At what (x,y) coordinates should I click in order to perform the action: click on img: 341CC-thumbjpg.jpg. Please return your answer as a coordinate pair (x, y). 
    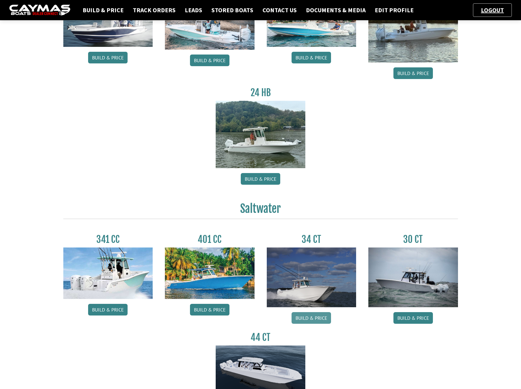
    Looking at the image, I should click on (108, 273).